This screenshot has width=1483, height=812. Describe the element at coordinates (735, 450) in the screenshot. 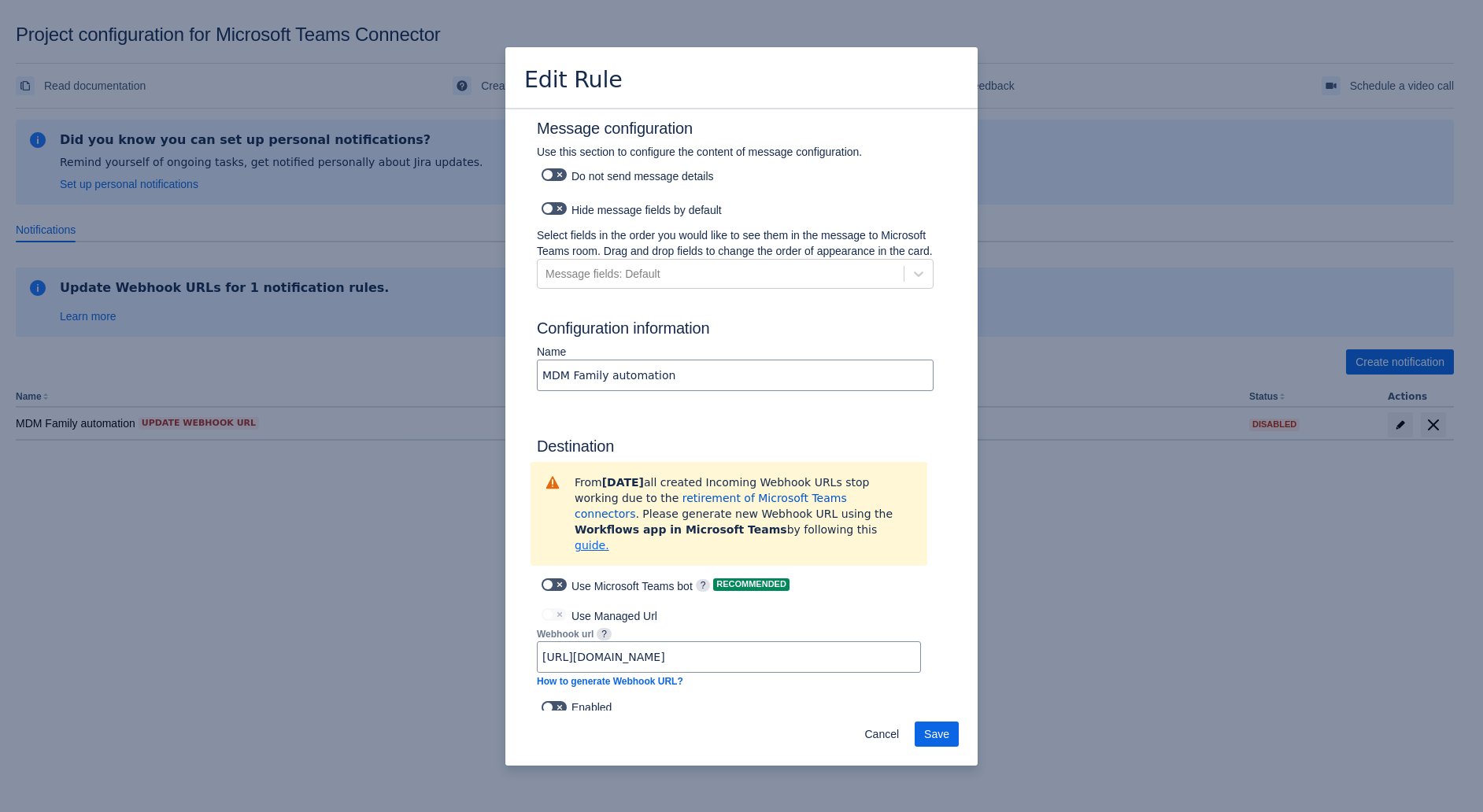

I see `h3: Destination` at that location.